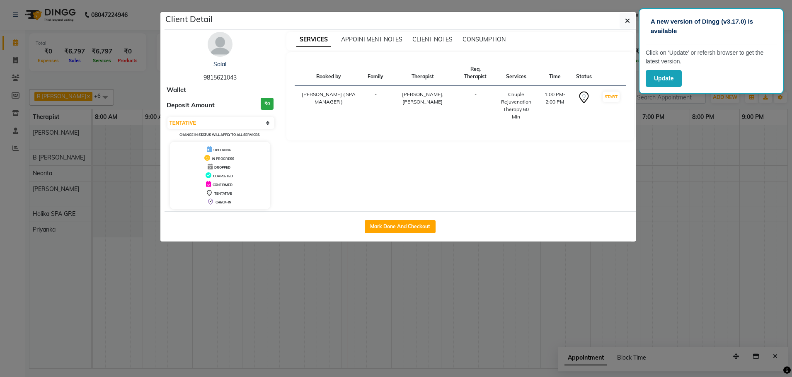  Describe the element at coordinates (663, 78) in the screenshot. I see `button: Update` at that location.